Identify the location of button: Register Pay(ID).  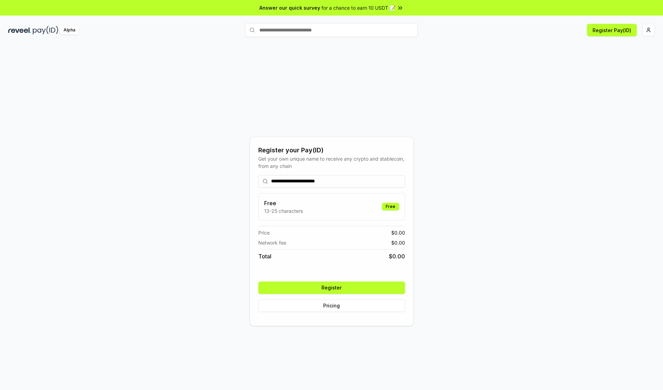
(612, 30).